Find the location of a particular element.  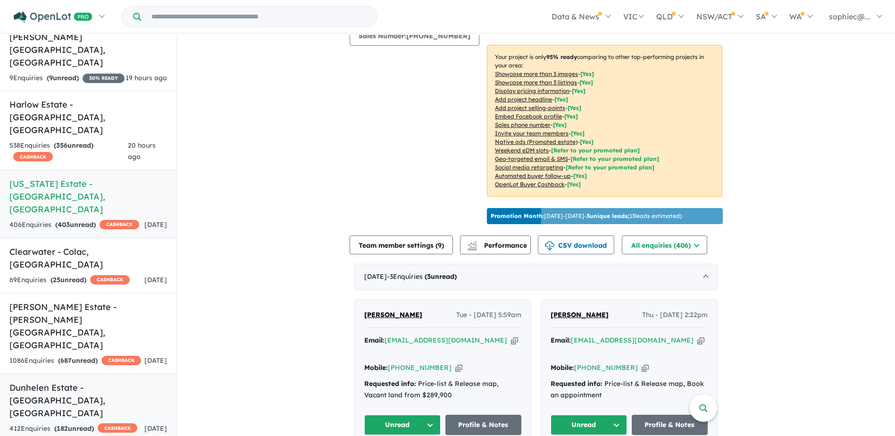

span: sophiec@... is located at coordinates (850, 17).